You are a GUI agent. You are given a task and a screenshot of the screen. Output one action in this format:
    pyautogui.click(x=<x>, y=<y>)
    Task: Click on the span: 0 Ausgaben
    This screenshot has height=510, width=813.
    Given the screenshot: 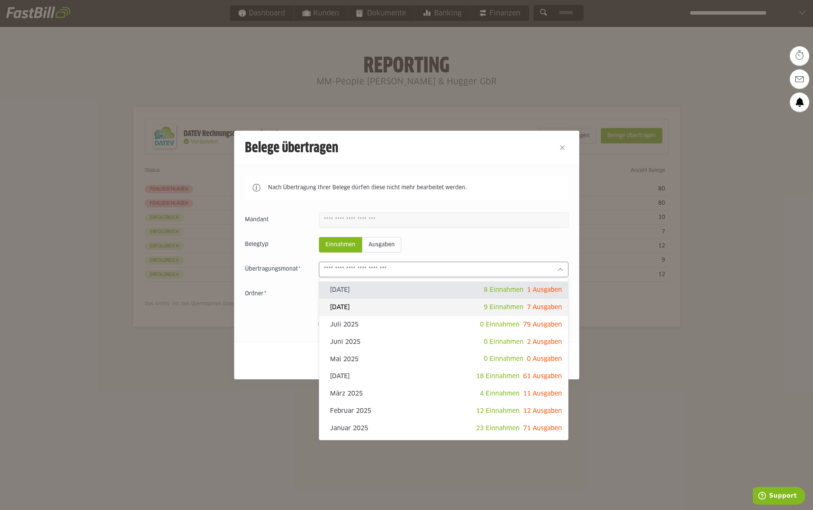 What is the action you would take?
    pyautogui.click(x=544, y=359)
    